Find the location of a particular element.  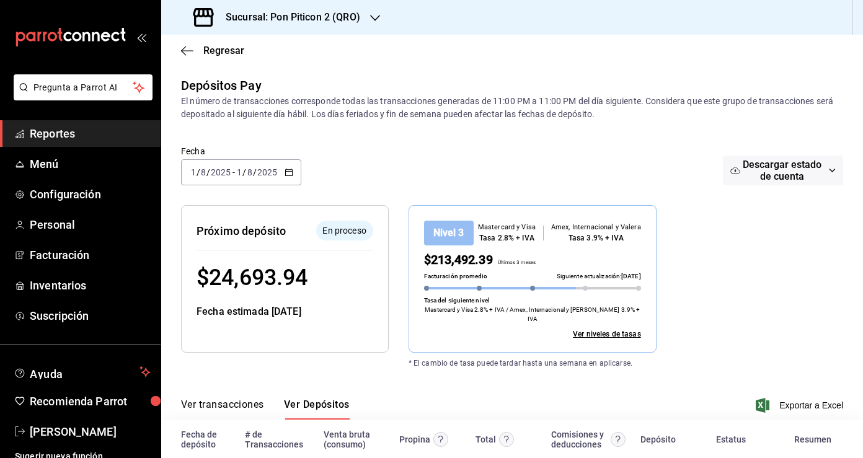

div: # de Transacciones is located at coordinates (276, 440).